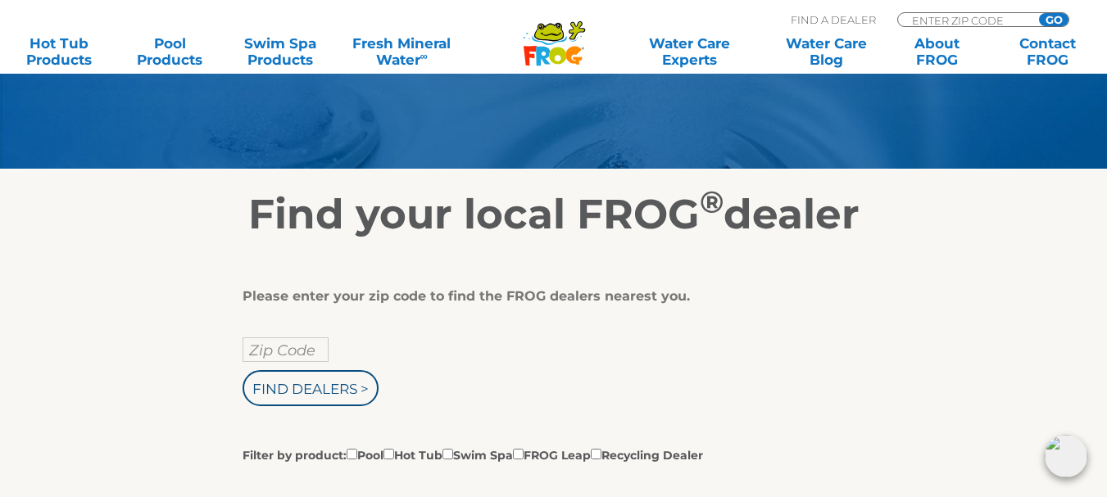 This screenshot has width=1107, height=497. Describe the element at coordinates (1066, 457) in the screenshot. I see `img: openIcon` at that location.